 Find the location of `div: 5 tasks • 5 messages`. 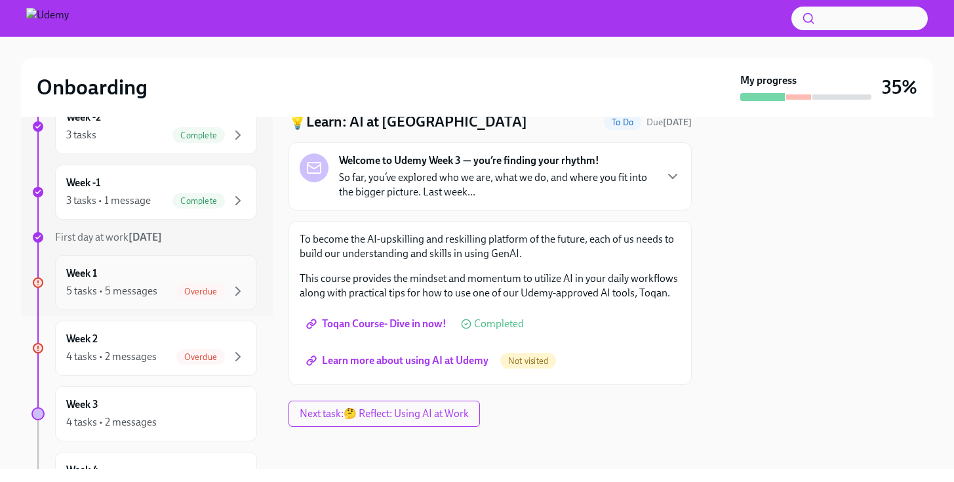

div: 5 tasks • 5 messages is located at coordinates (111, 291).